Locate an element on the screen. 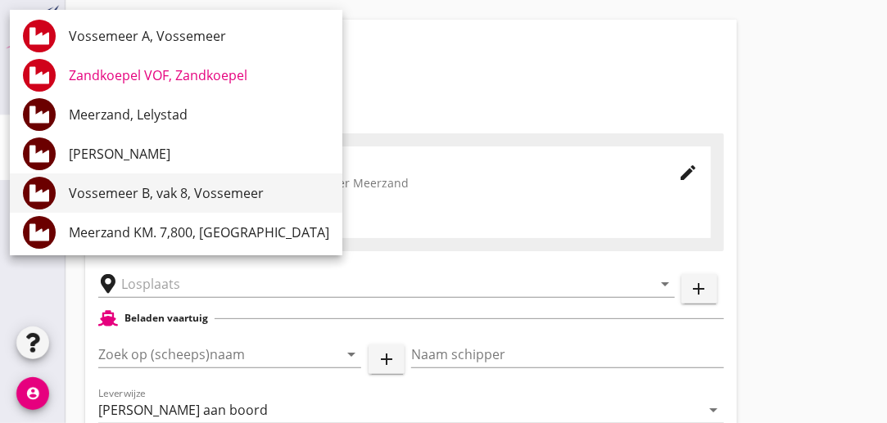  i: edit is located at coordinates (688, 173).